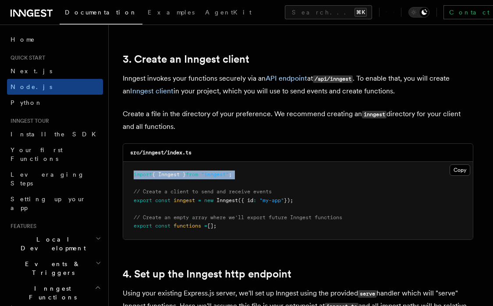 The image size is (493, 306). What do you see at coordinates (55, 154) in the screenshot?
I see `a: Your first Functions` at bounding box center [55, 154].